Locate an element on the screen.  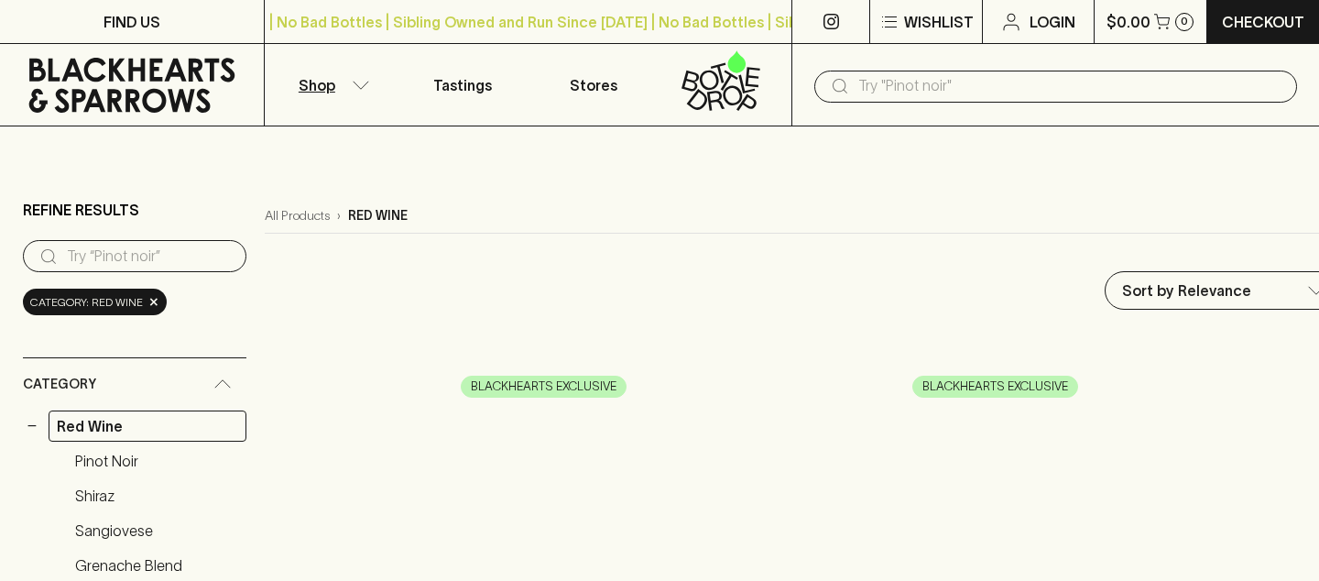
span: Category is located at coordinates (60, 384).